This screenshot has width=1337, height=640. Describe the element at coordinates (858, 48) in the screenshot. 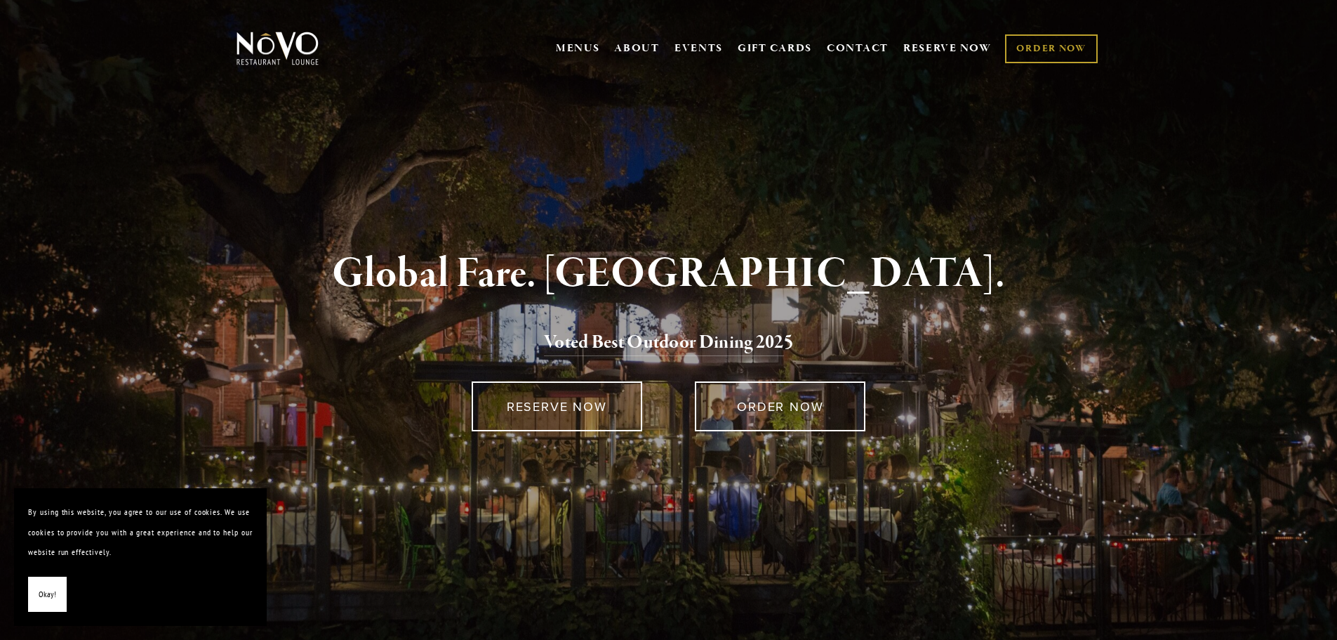

I see `a: CONTACT` at that location.